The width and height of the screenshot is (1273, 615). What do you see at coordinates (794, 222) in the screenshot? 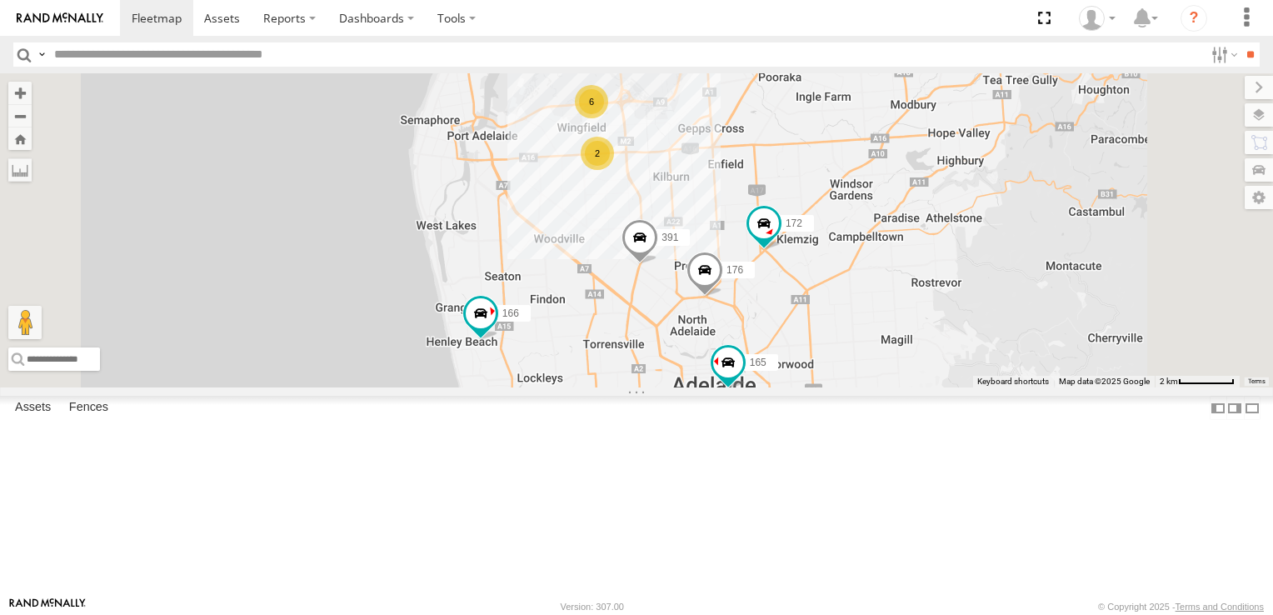
I see `span: 172` at bounding box center [794, 222].